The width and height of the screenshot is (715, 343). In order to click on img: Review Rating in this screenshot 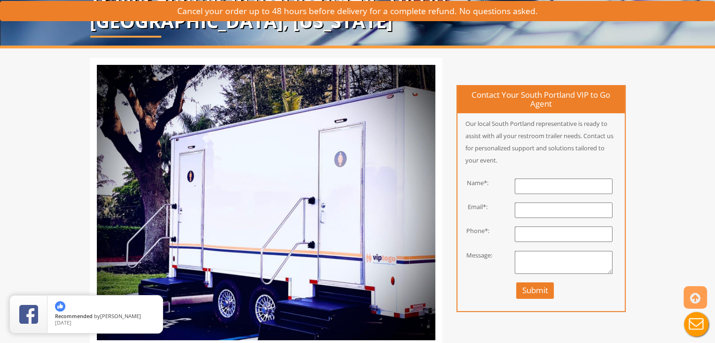, I will do `click(29, 314)`.